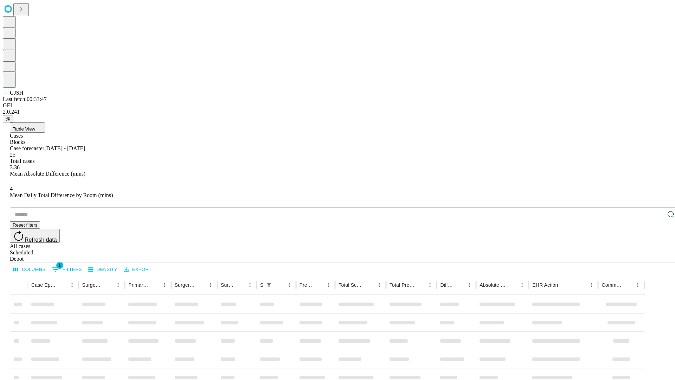 The height and width of the screenshot is (380, 675). I want to click on div: Comments, so click(612, 285).